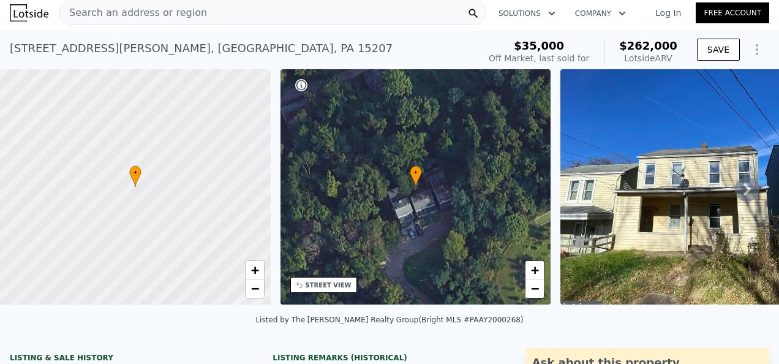 Image resolution: width=779 pixels, height=364 pixels. I want to click on button: Solutions, so click(527, 13).